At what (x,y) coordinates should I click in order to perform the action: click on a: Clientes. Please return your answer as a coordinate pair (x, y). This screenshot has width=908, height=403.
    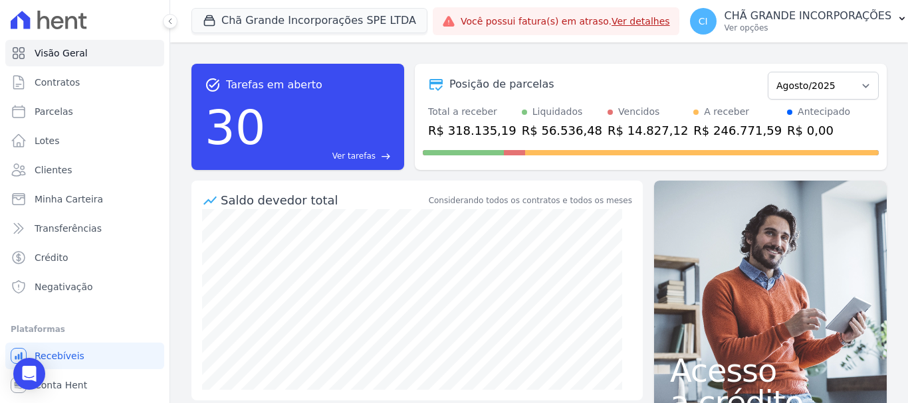
    Looking at the image, I should click on (84, 170).